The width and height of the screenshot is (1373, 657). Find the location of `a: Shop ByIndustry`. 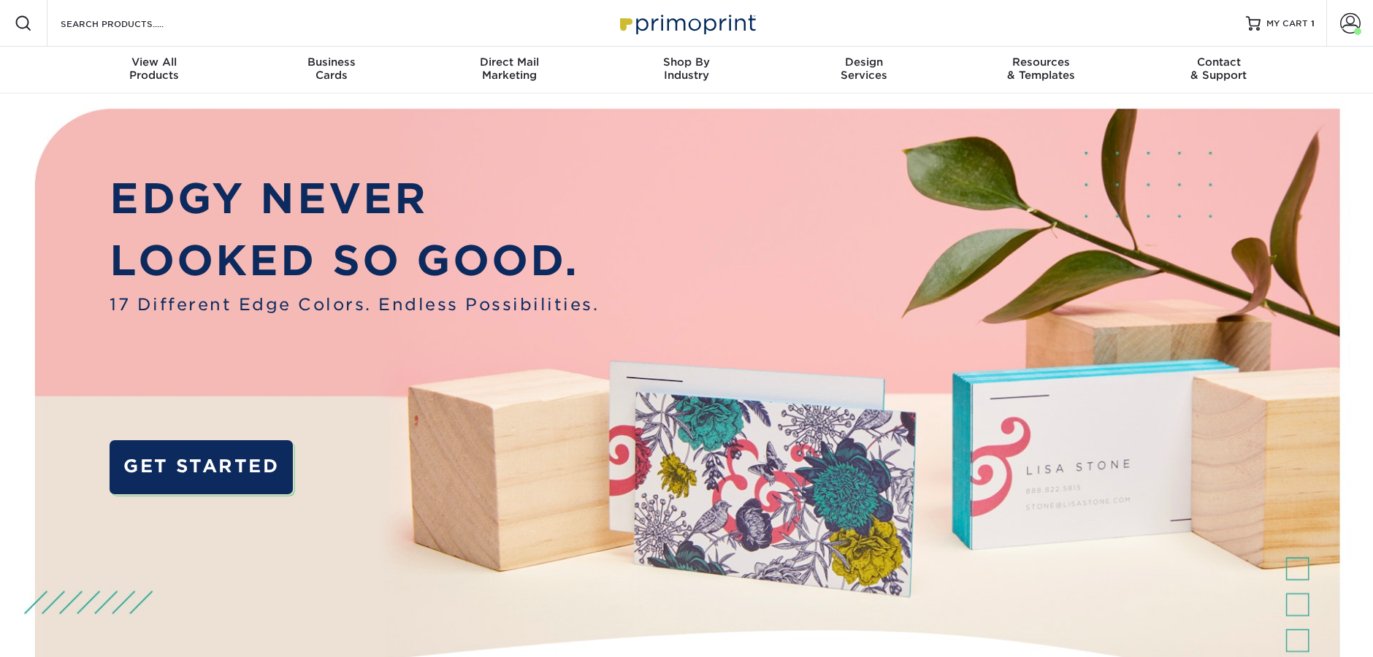

a: Shop ByIndustry is located at coordinates (686, 70).